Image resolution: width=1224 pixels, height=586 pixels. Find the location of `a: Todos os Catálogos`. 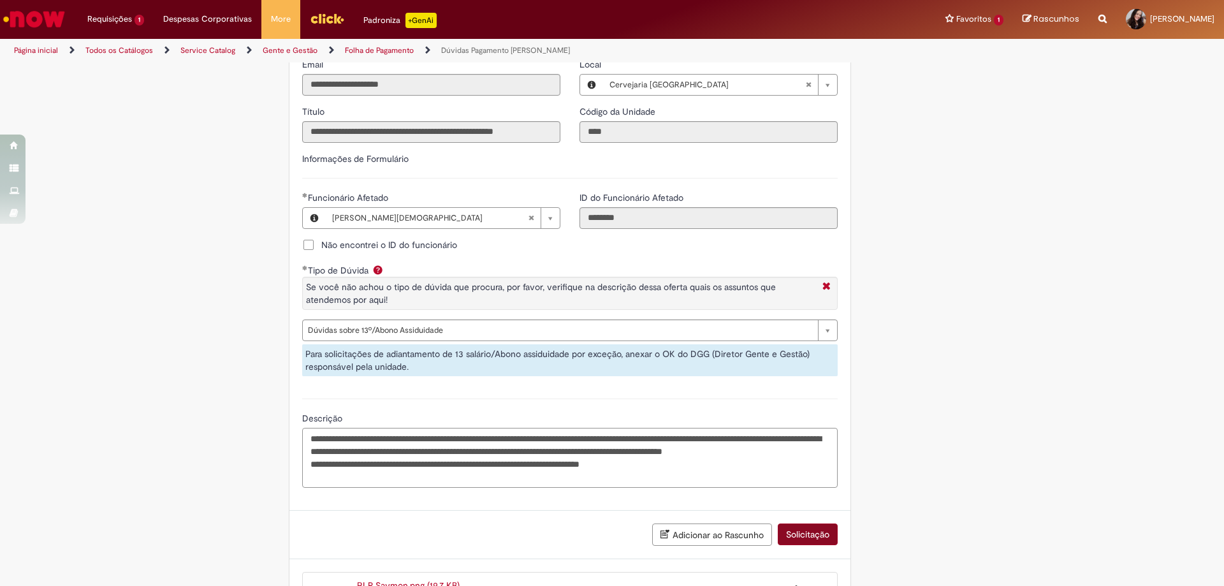

a: Todos os Catálogos is located at coordinates (119, 50).